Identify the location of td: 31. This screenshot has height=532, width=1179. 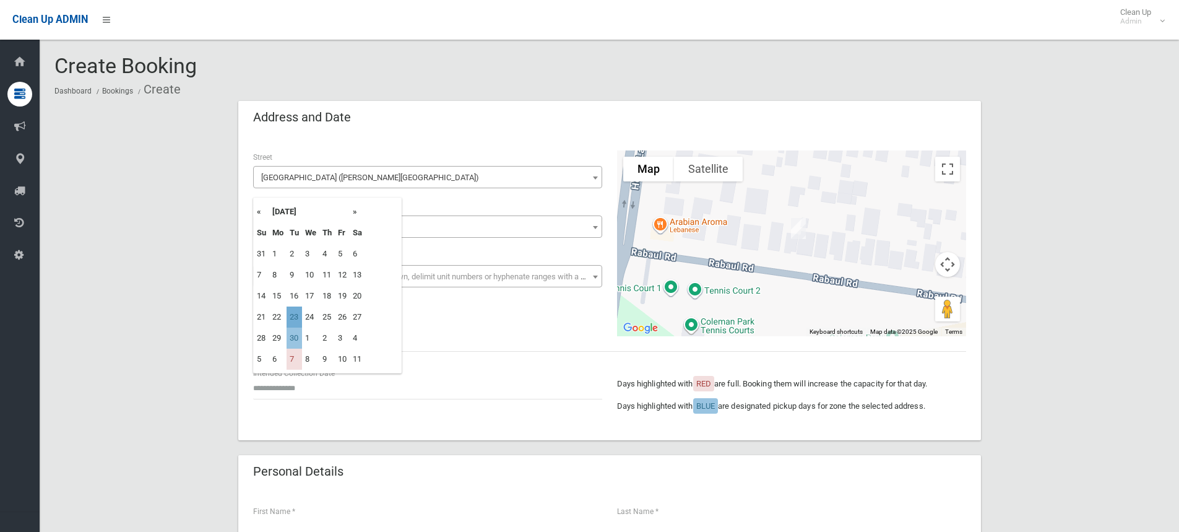
(261, 254).